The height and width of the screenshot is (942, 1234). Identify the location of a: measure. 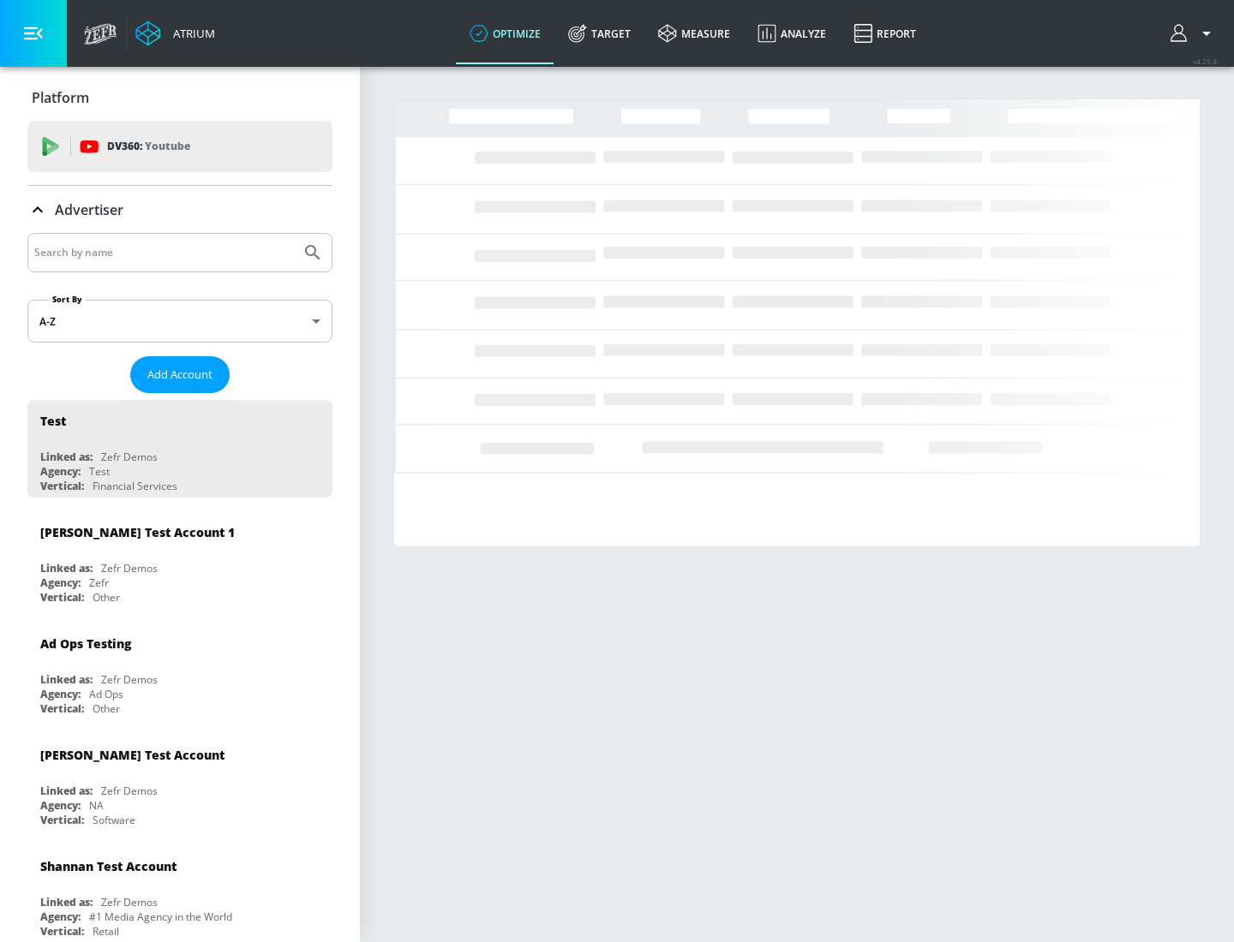
(694, 33).